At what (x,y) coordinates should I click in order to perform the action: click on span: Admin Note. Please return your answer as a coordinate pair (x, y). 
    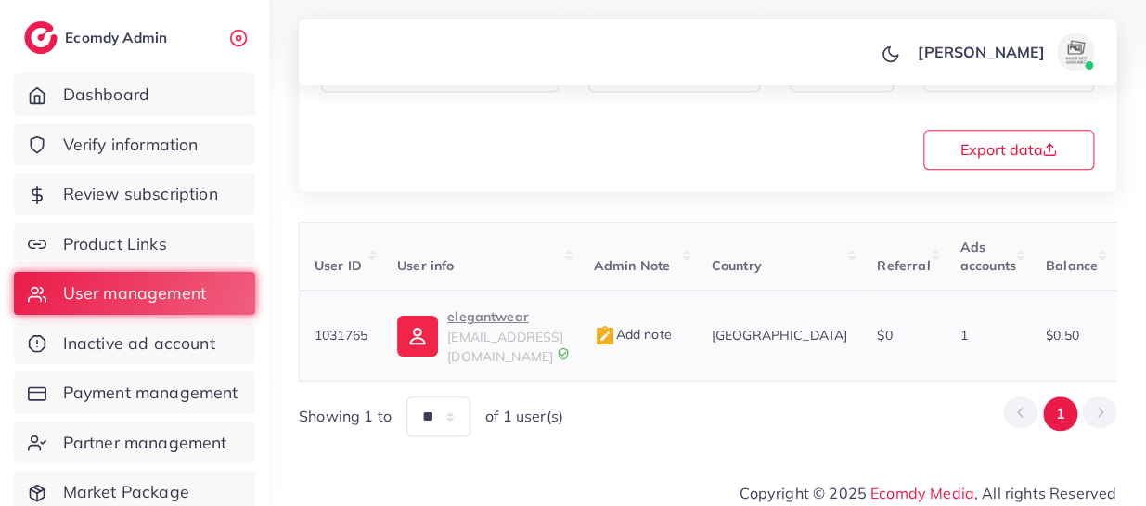
    Looking at the image, I should click on (632, 265).